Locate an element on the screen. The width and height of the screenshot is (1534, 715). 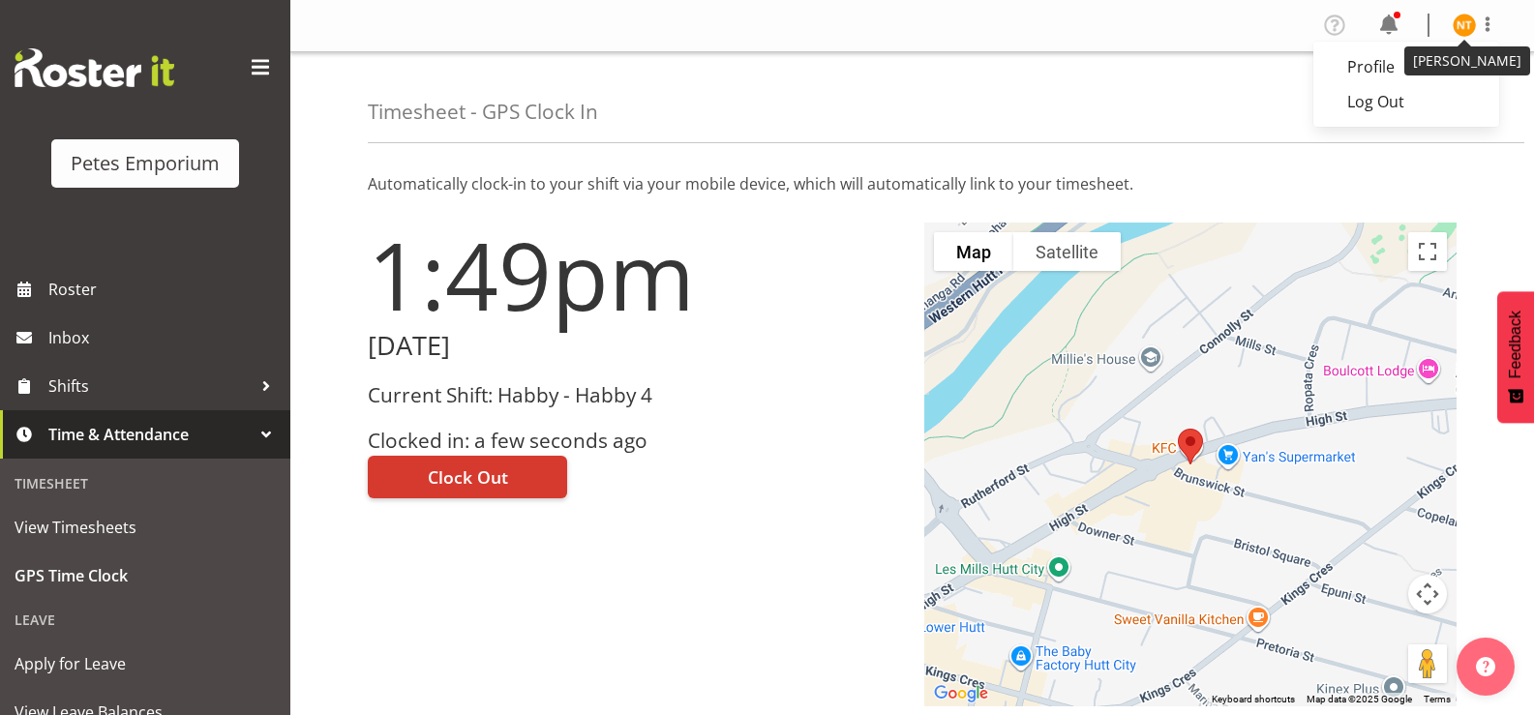
button: Clock Out is located at coordinates (468, 477).